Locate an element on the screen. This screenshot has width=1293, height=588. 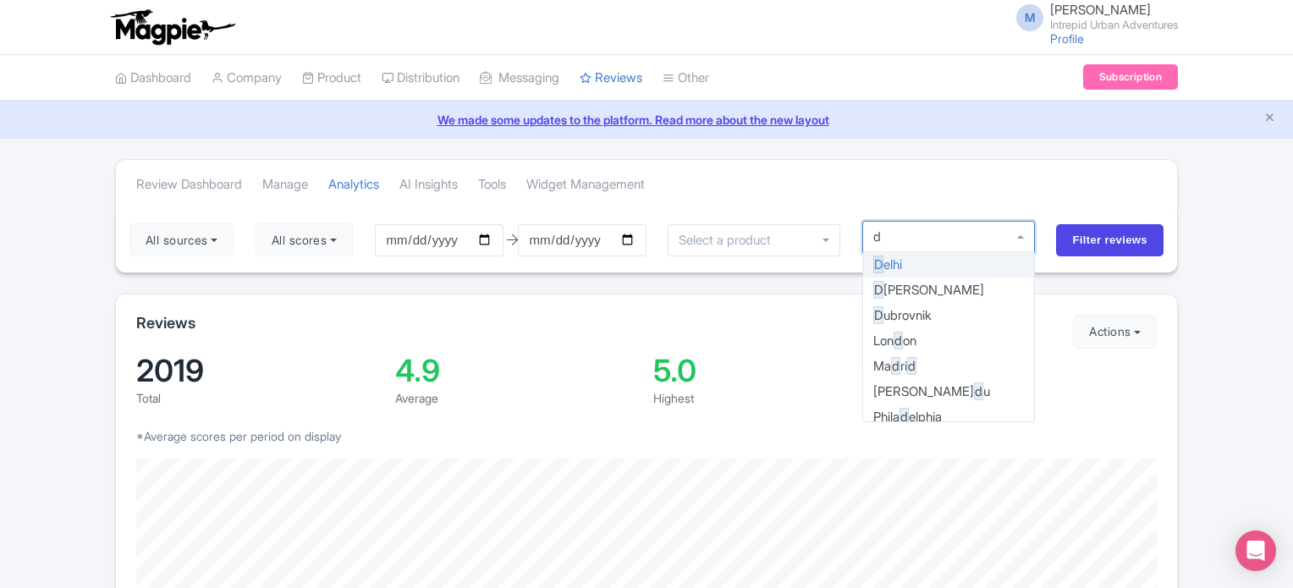
a: Review Dashboard is located at coordinates (189, 184).